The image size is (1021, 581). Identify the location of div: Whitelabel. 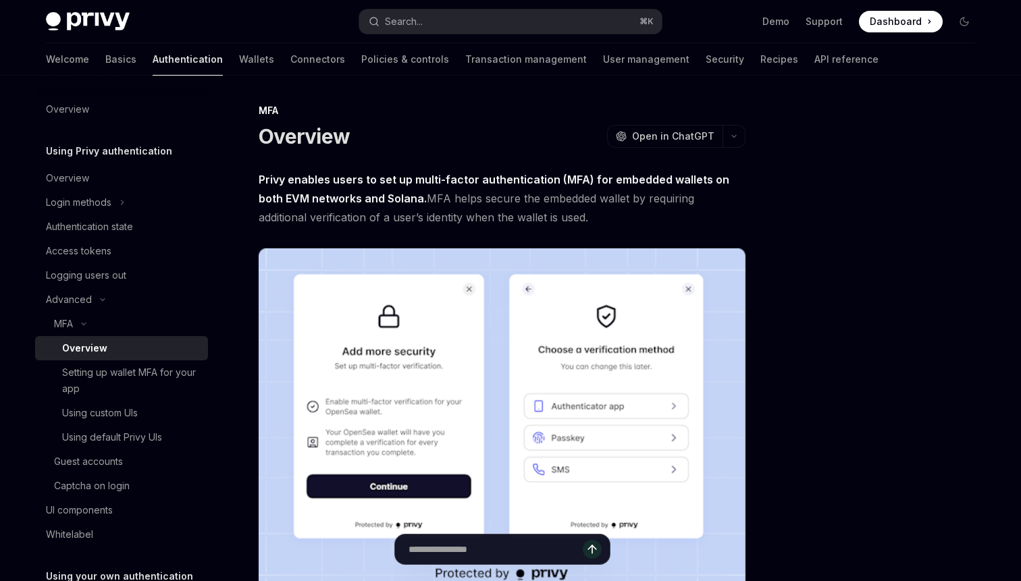
(70, 535).